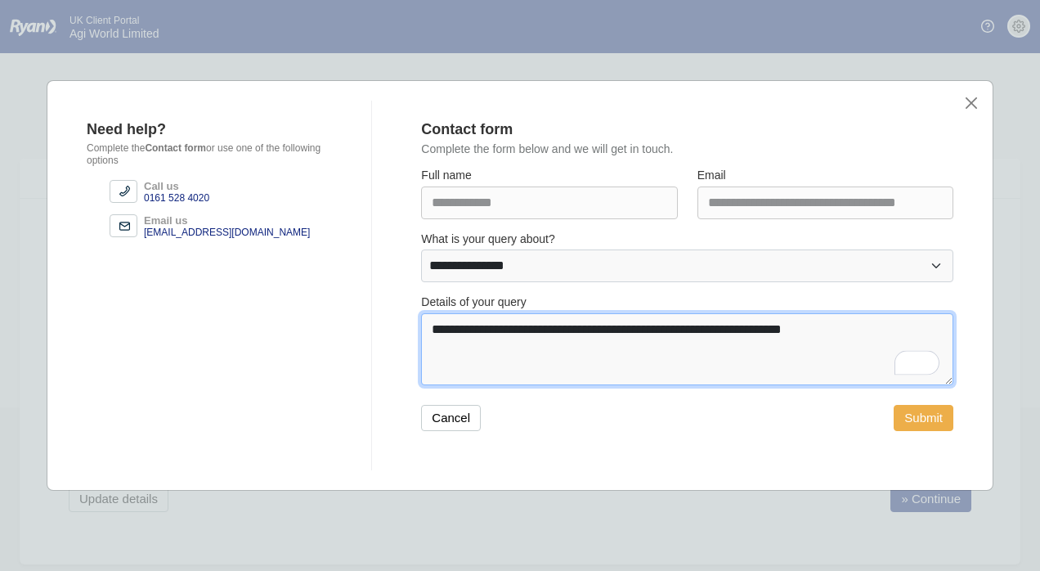 This screenshot has width=1040, height=571. Describe the element at coordinates (971, 102) in the screenshot. I see `button: close` at that location.